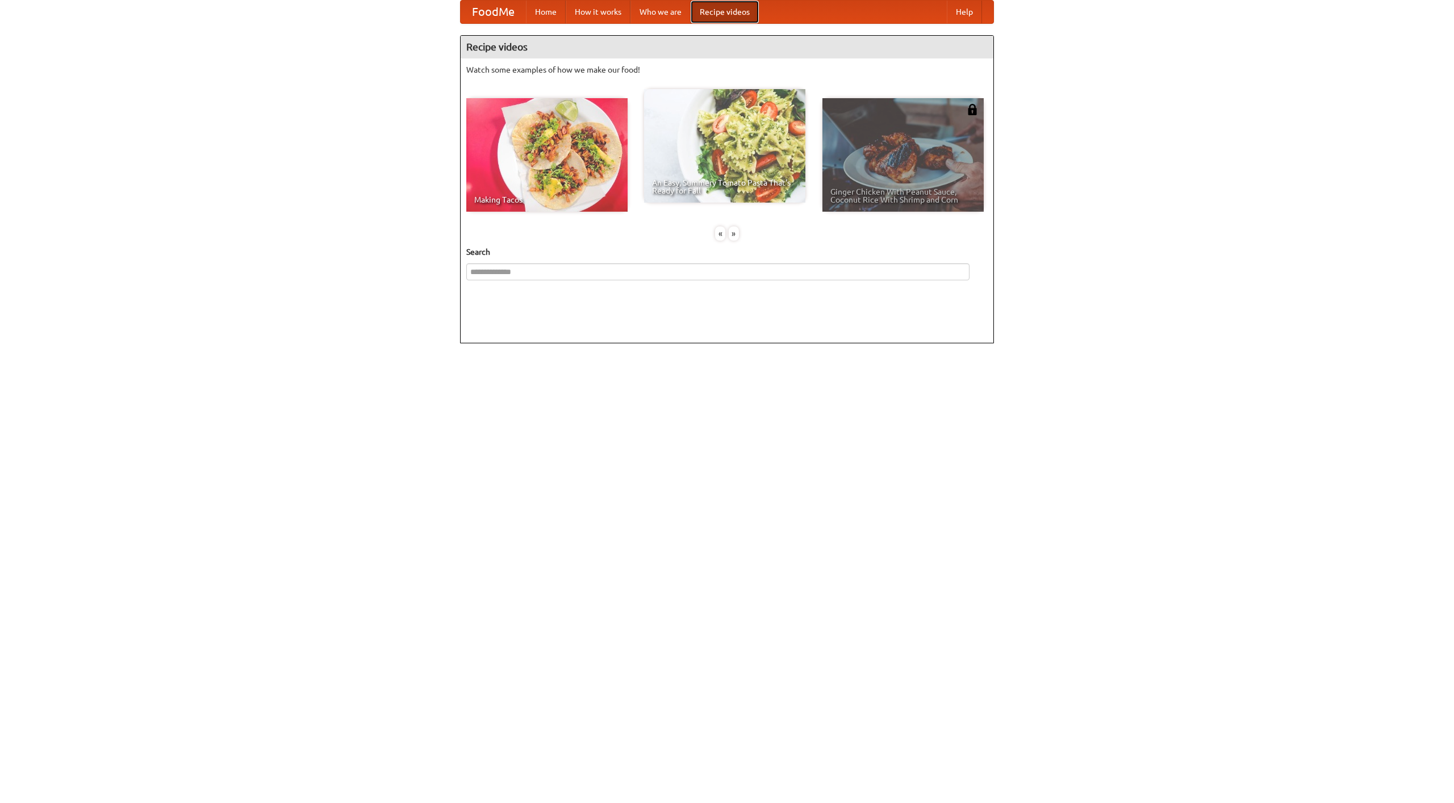 The width and height of the screenshot is (1454, 803). I want to click on a: Help, so click(964, 12).